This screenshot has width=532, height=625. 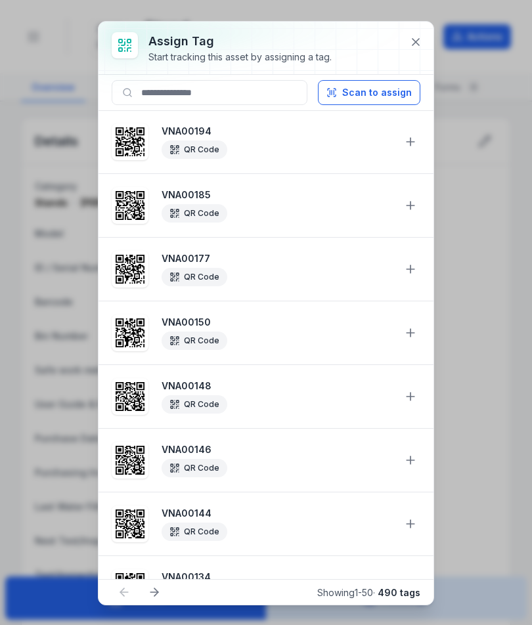 I want to click on h3: Assign tag, so click(x=240, y=41).